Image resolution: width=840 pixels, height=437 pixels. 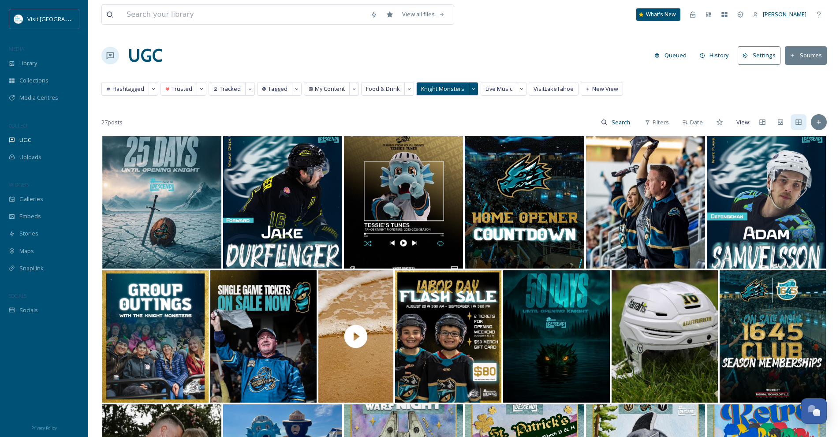 I want to click on a: What's New, so click(x=658, y=15).